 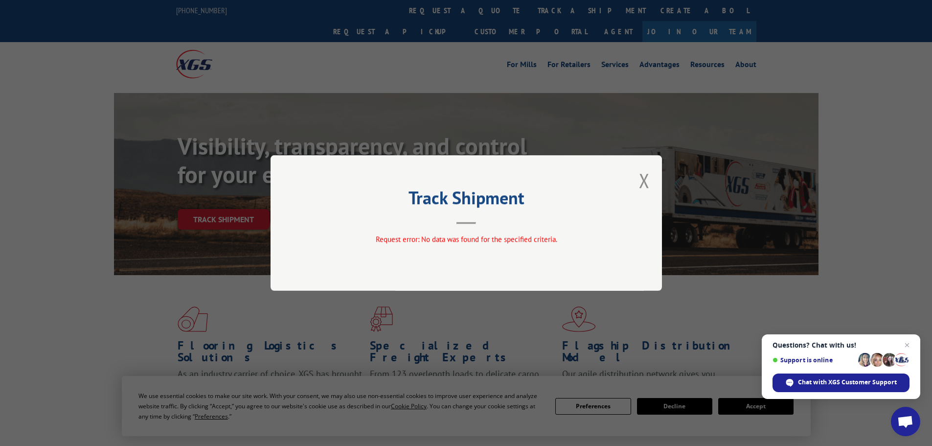 I want to click on div: Open chat, so click(x=906, y=421).